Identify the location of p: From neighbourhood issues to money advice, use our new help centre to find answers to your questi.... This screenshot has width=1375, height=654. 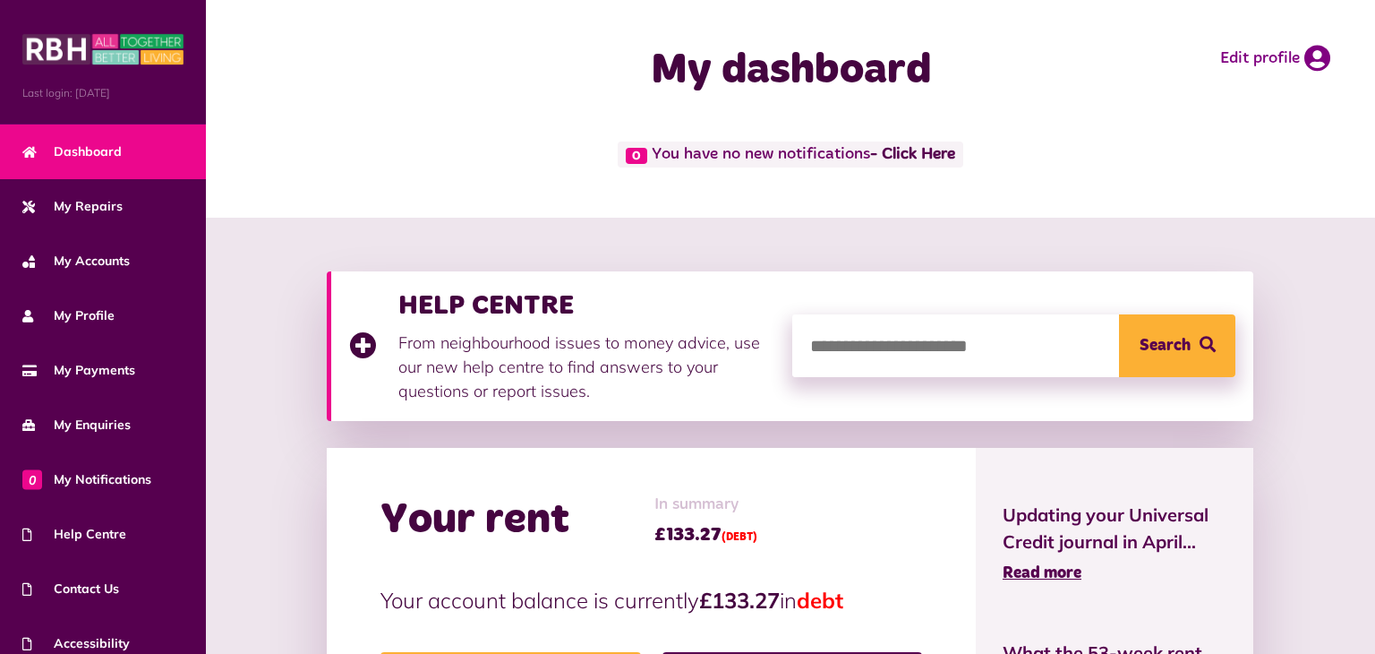
(587, 366).